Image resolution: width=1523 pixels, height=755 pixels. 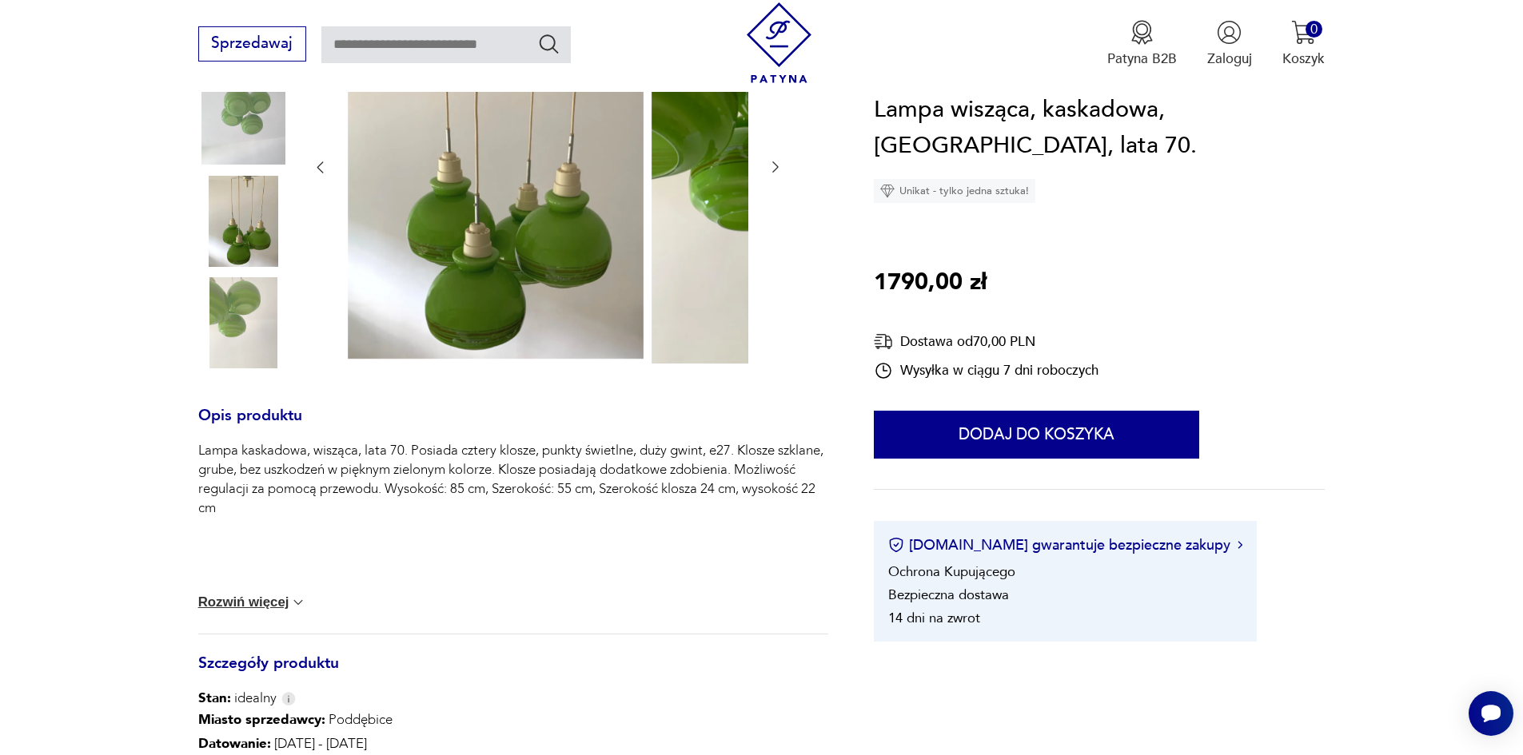 What do you see at coordinates (237, 699) in the screenshot?
I see `span: idealny` at bounding box center [237, 699].